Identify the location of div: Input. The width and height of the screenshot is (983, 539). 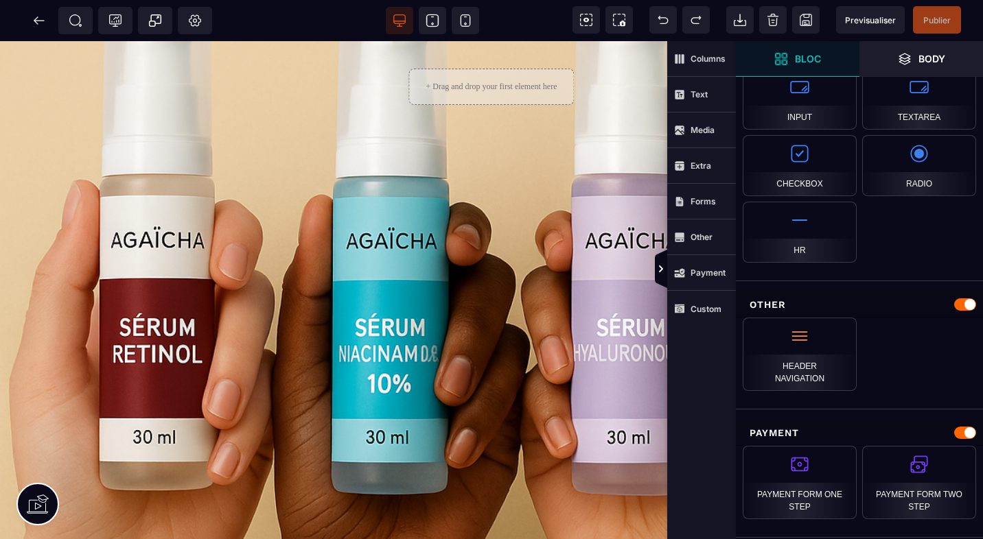
(799, 99).